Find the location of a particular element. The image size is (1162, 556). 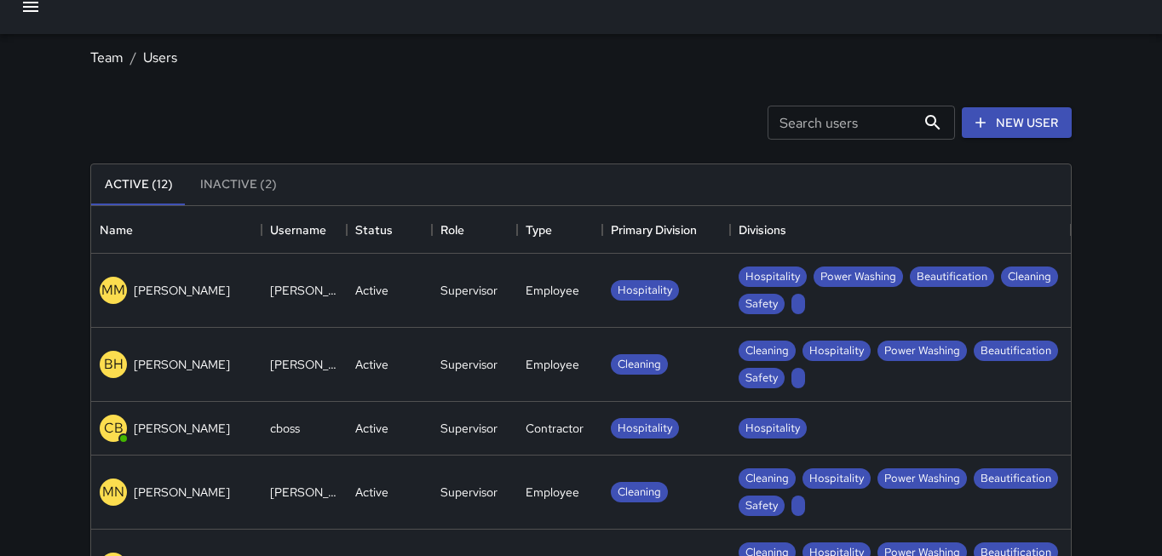

a: Team is located at coordinates (106, 57).